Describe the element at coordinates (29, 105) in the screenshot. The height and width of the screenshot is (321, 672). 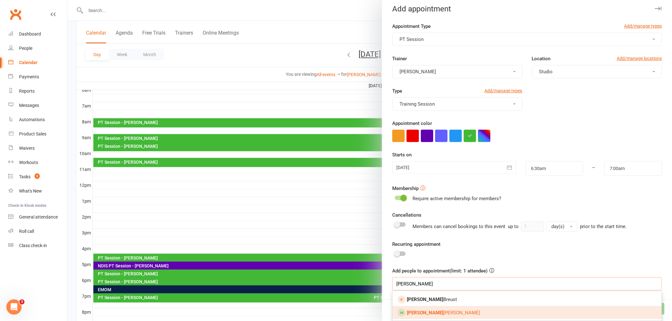
I see `div: Messages` at that location.